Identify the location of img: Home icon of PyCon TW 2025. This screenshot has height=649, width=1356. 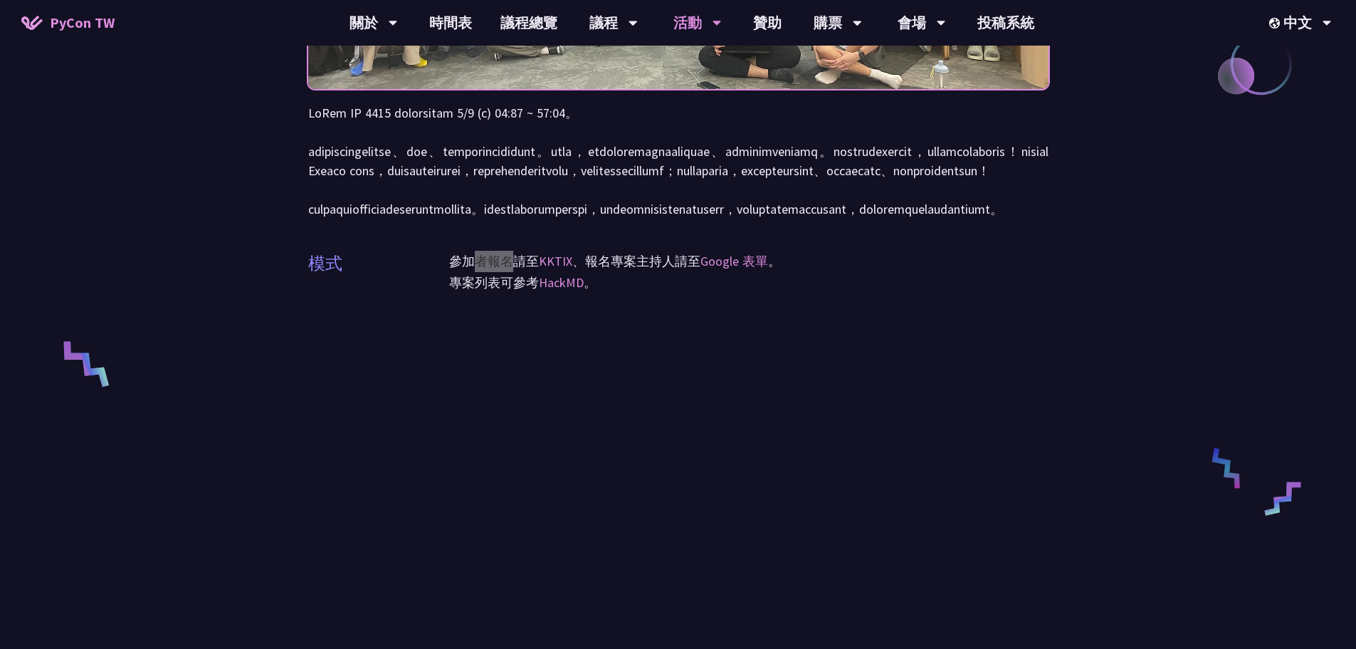
(32, 23).